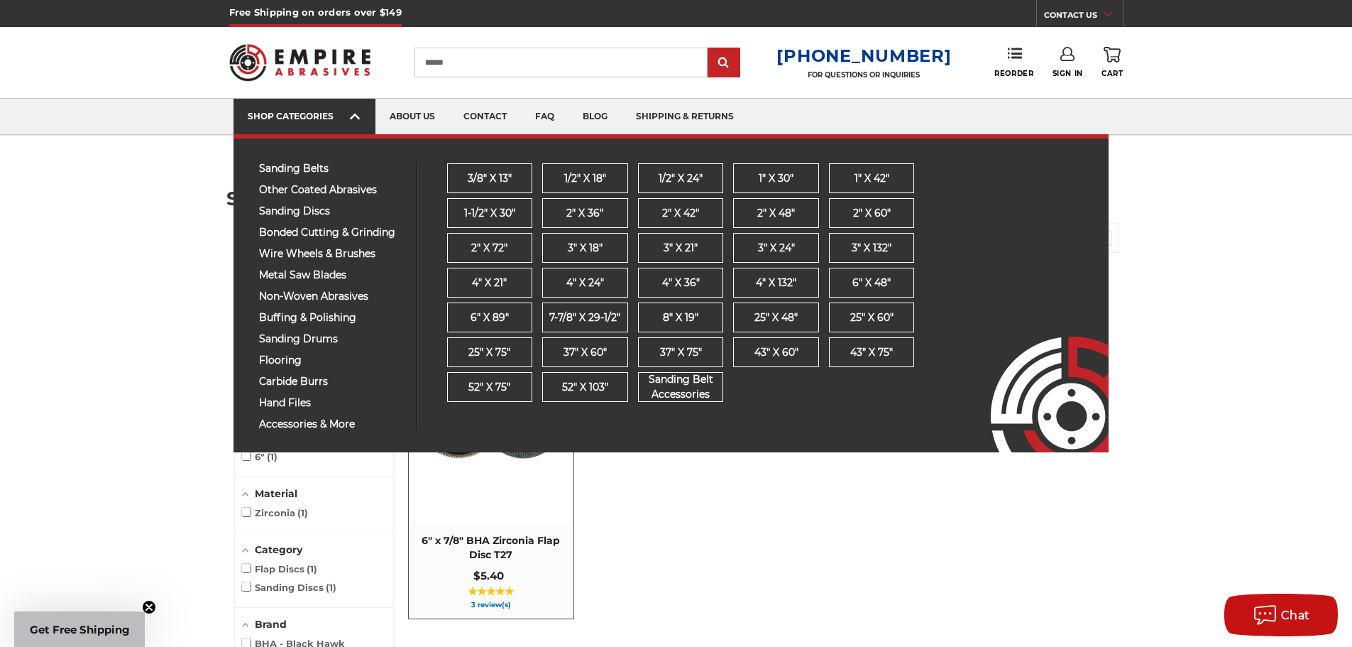 This screenshot has width=1352, height=647. I want to click on span: Cart, so click(1112, 73).